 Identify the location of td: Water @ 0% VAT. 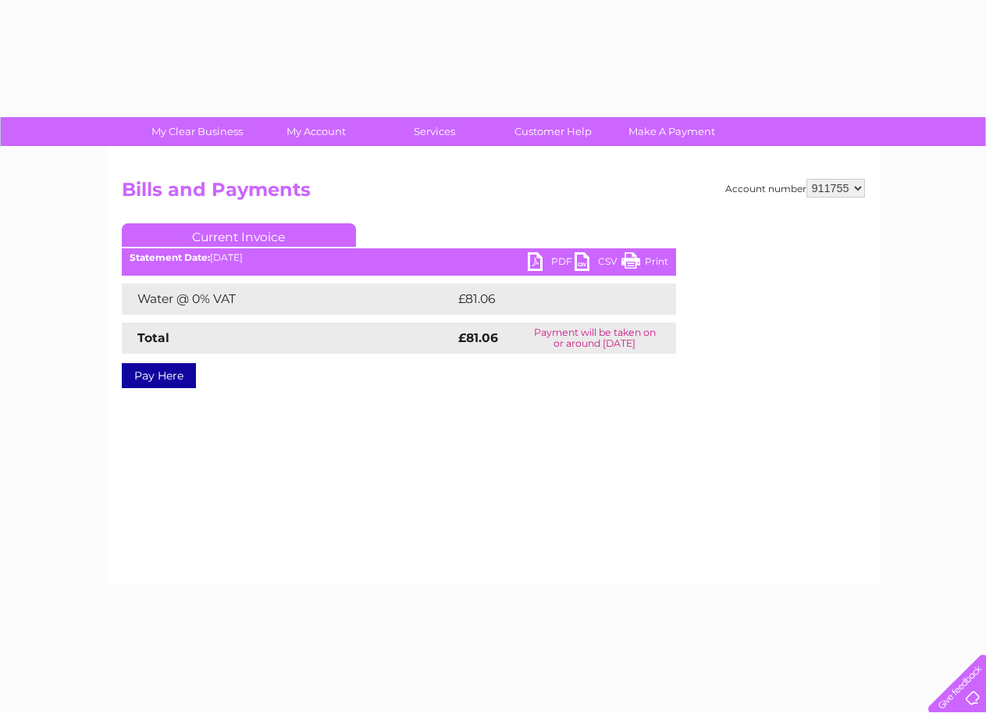
(288, 299).